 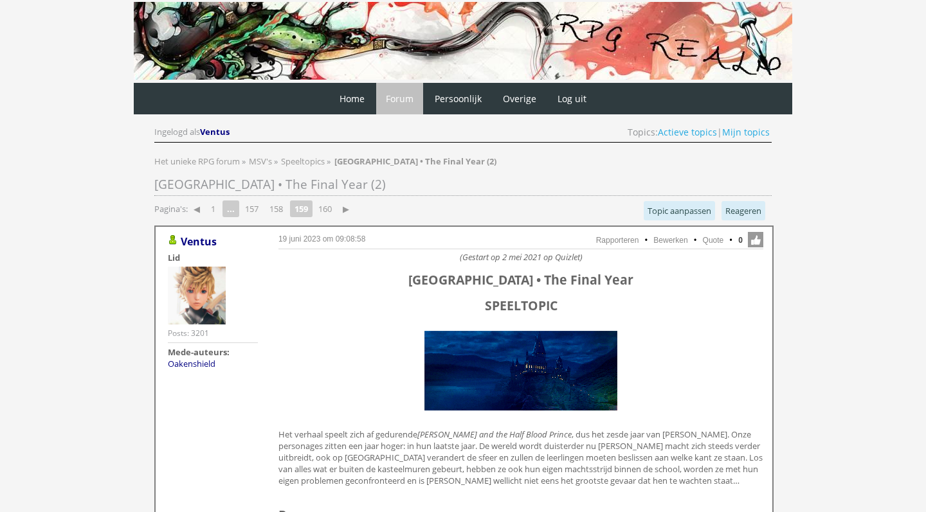 I want to click on a: Mijn topics, so click(x=746, y=132).